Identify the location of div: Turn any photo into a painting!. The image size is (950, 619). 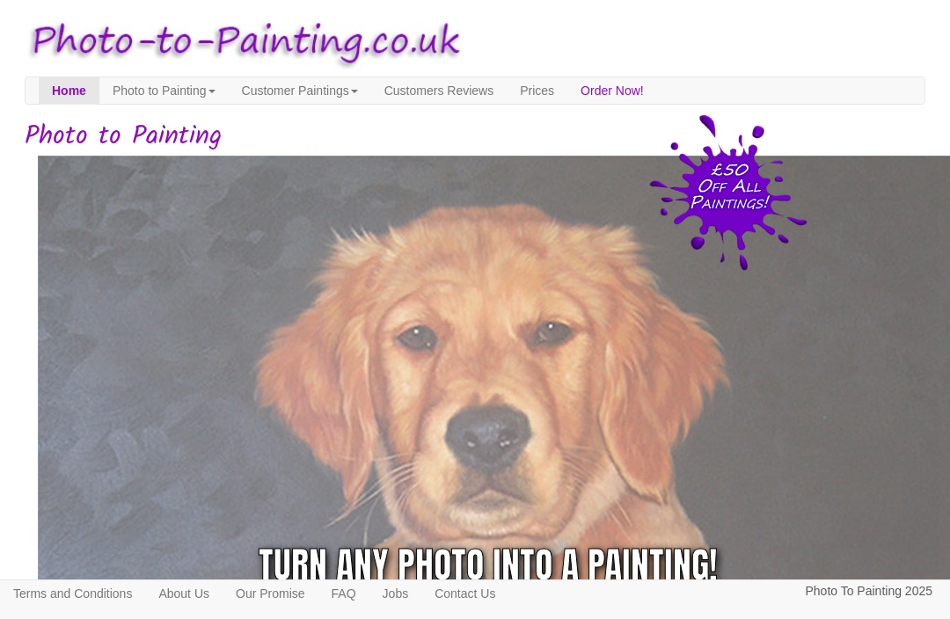
(488, 565).